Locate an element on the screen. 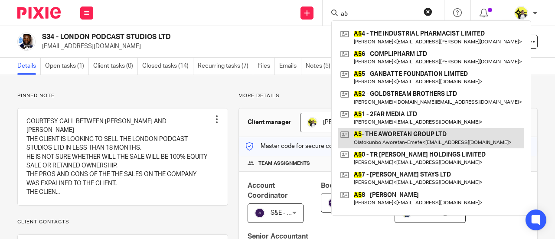 This screenshot has height=239, width=555. a: Notes (5) is located at coordinates (320, 66).